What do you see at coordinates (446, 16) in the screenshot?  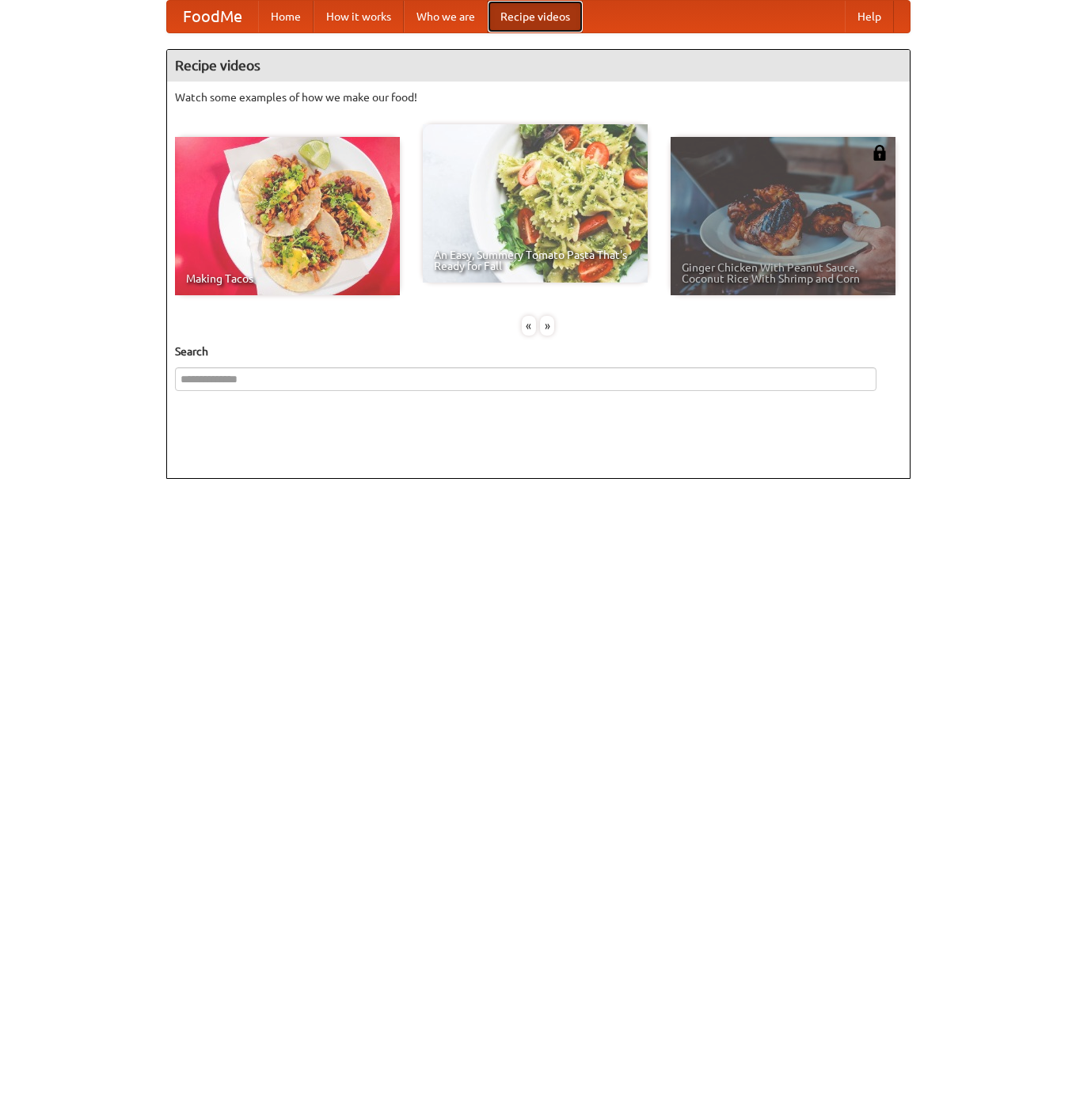 I see `a: Who we are` at bounding box center [446, 16].